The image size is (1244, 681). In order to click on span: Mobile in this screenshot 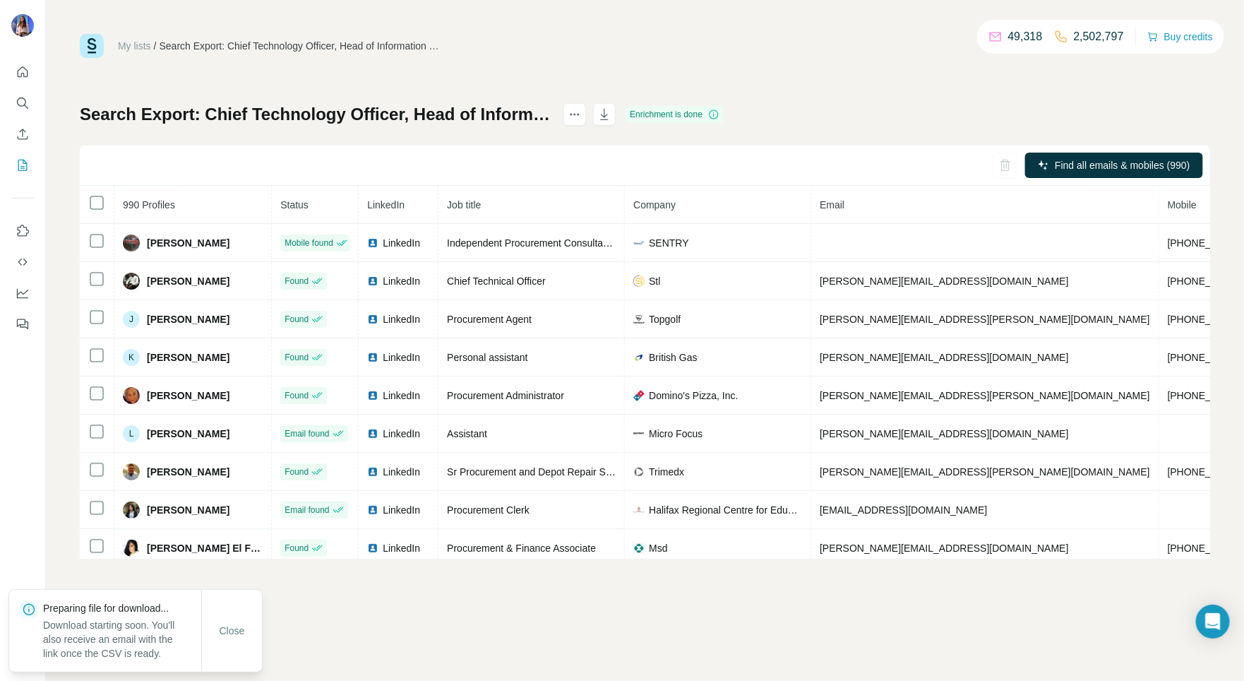, I will do `click(1182, 205)`.